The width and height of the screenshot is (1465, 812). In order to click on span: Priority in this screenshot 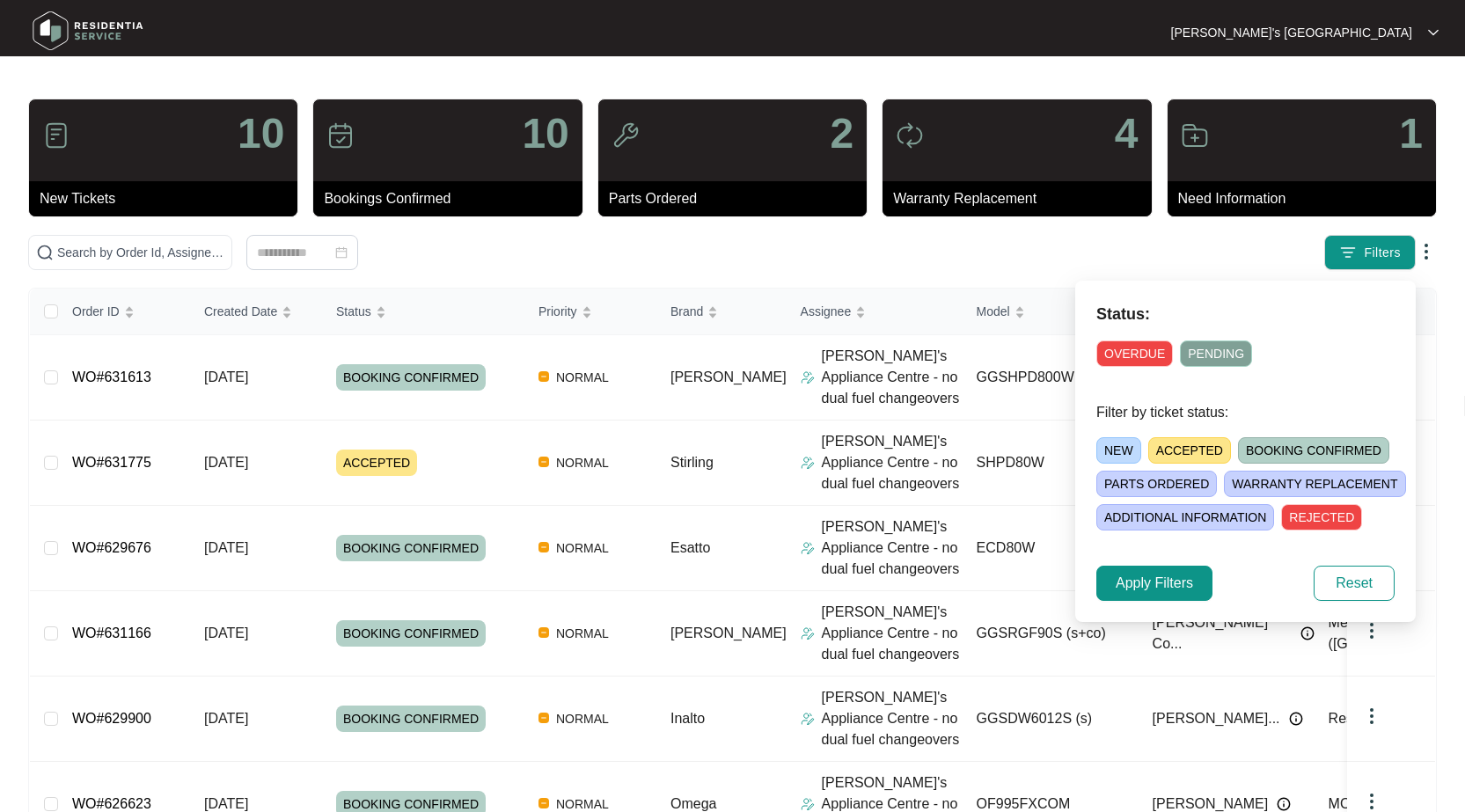, I will do `click(558, 312)`.